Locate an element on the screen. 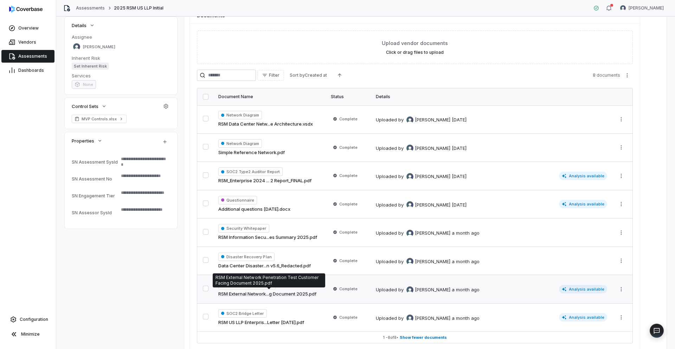  button: Details is located at coordinates (83, 25).